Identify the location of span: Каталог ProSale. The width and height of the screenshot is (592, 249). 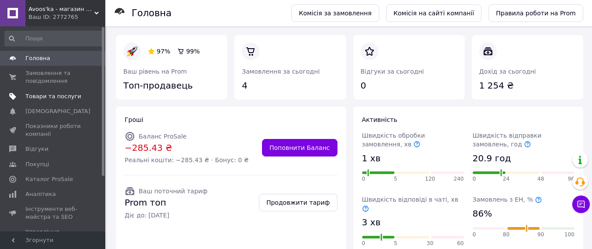
(49, 179).